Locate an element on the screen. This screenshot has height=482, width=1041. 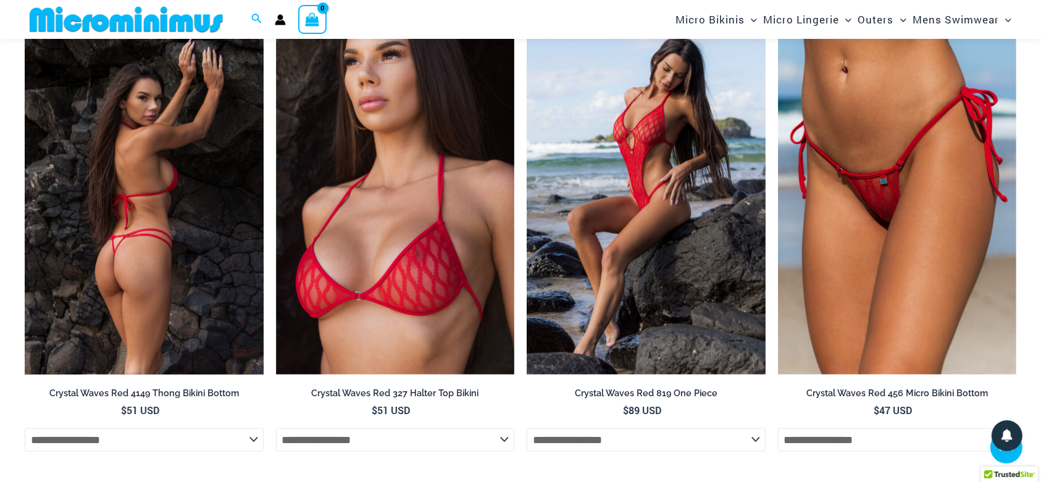
a: Account icon link is located at coordinates (280, 20).